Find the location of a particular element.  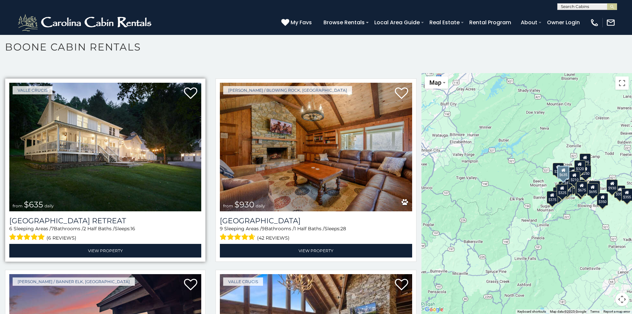

span: (6 reviews) is located at coordinates (61, 238).